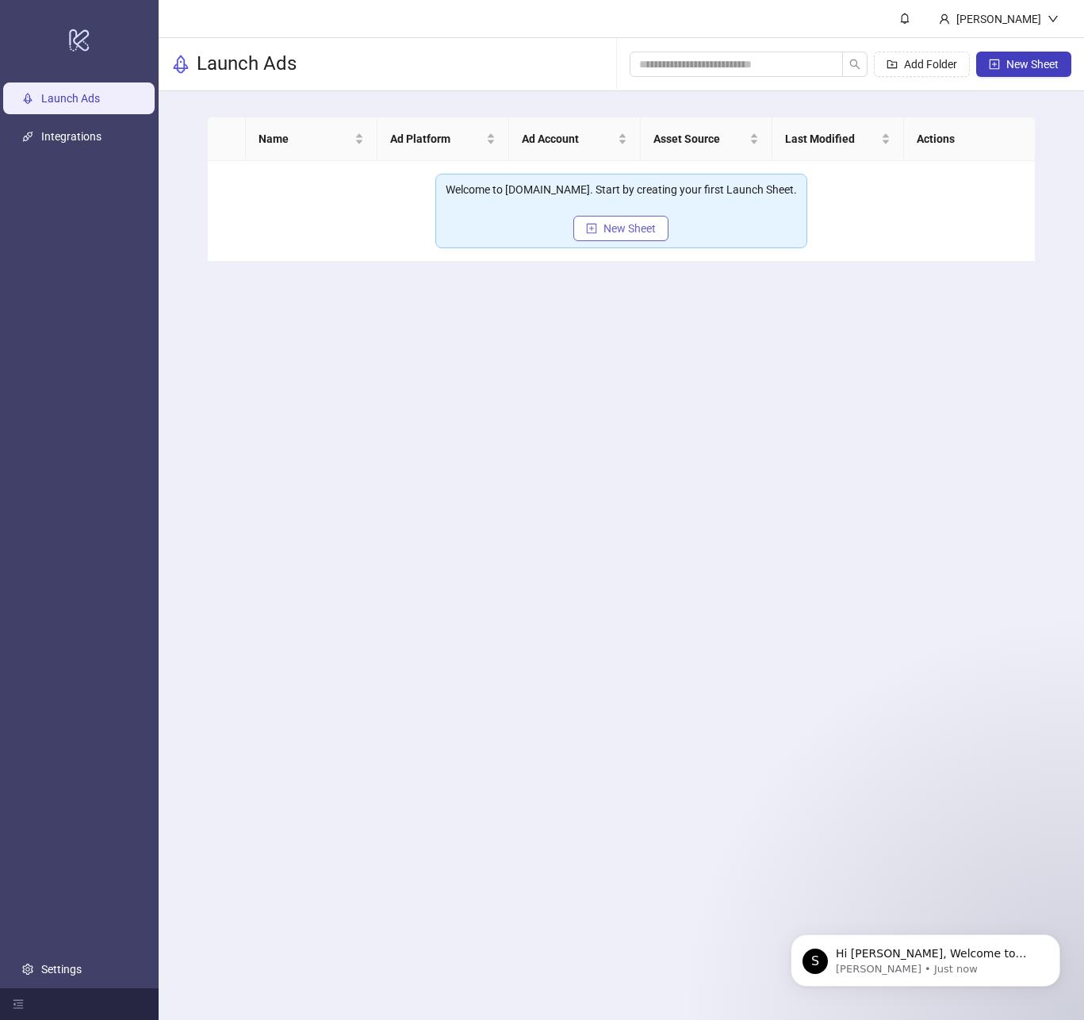 The image size is (1084, 1020). Describe the element at coordinates (905, 18) in the screenshot. I see `span: bell` at that location.